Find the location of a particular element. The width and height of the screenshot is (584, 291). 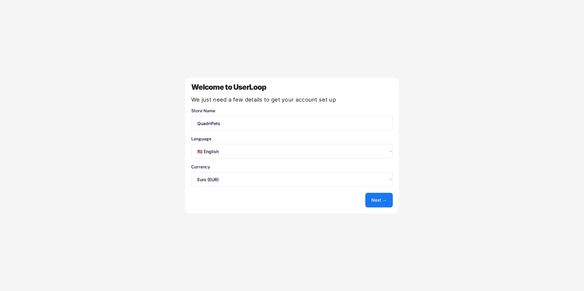

div: Currency is located at coordinates (292, 167).